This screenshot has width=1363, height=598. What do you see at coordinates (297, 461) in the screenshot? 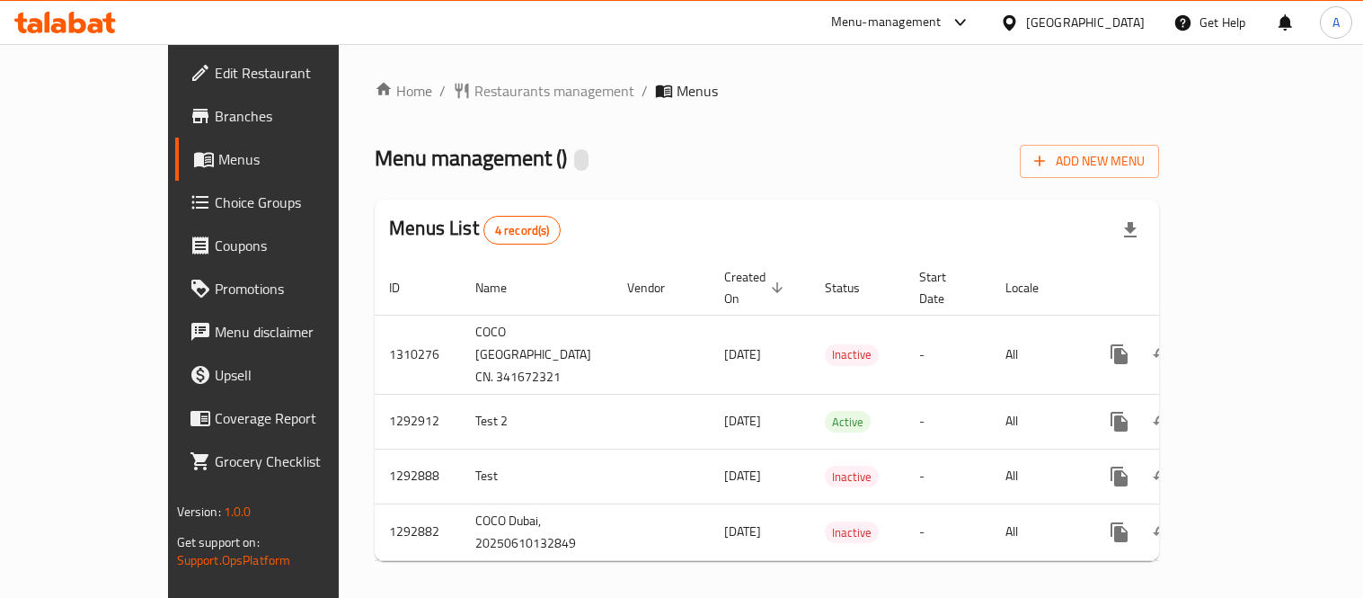
I see `span: Grocery Checklist` at bounding box center [297, 461].